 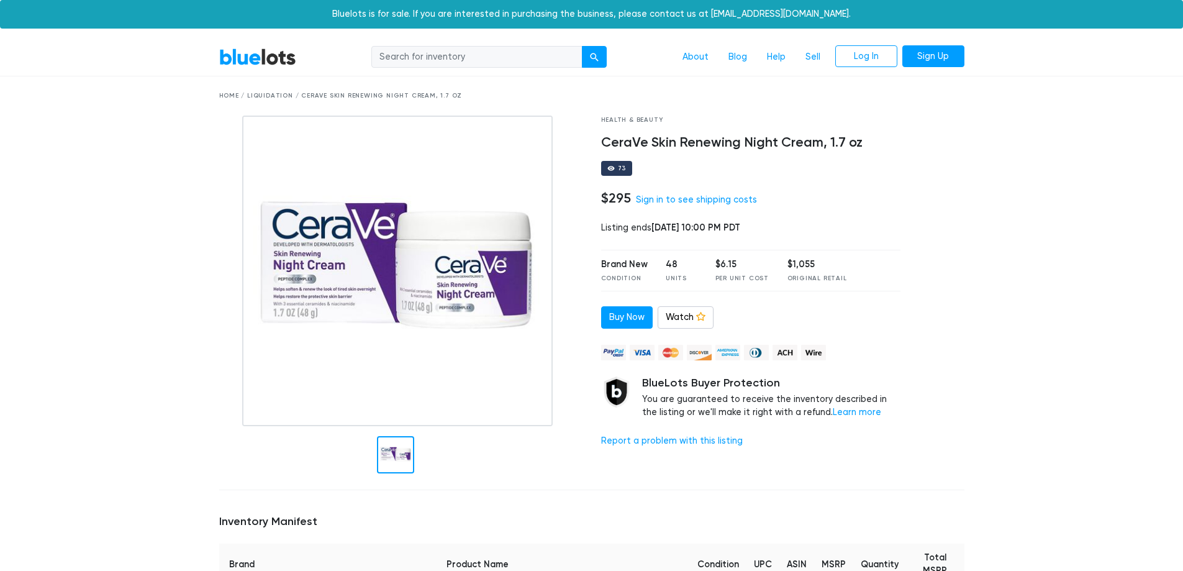 What do you see at coordinates (757, 352) in the screenshot?
I see `img: diners_club-c48f30131b33b1bb0e5d0e2dbd43a8bea4cb12cb2961413e2f4250e06c020426.png` at bounding box center [757, 352].